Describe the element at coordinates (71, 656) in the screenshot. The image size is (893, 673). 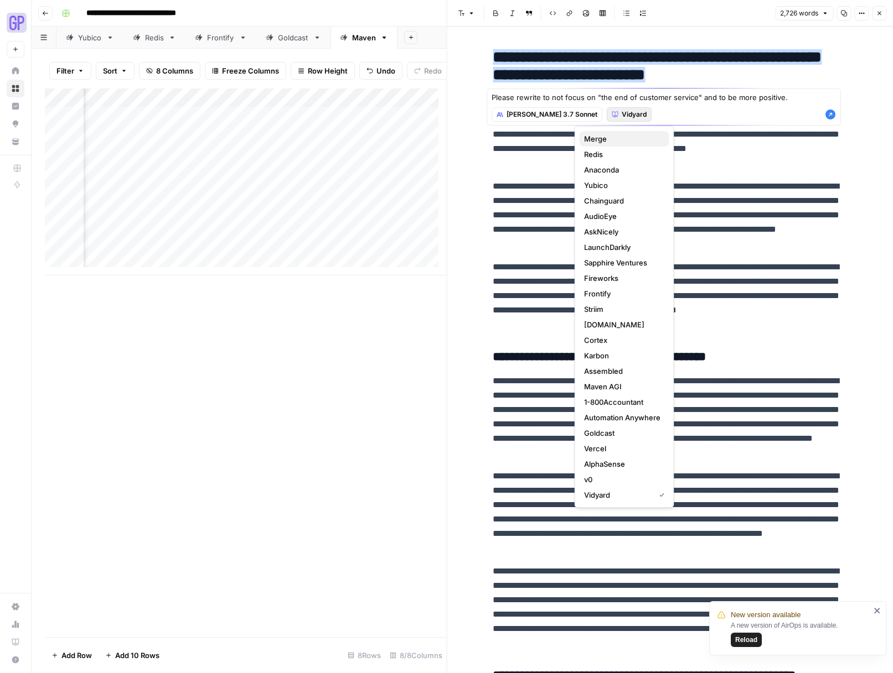
I see `button: Add Row` at that location.